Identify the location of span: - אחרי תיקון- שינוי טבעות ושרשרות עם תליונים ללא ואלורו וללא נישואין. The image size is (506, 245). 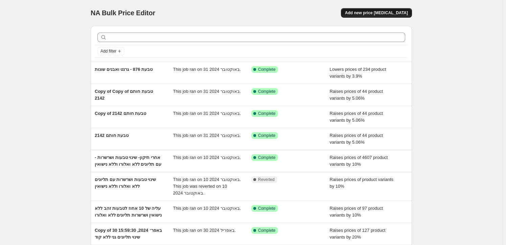
(128, 160).